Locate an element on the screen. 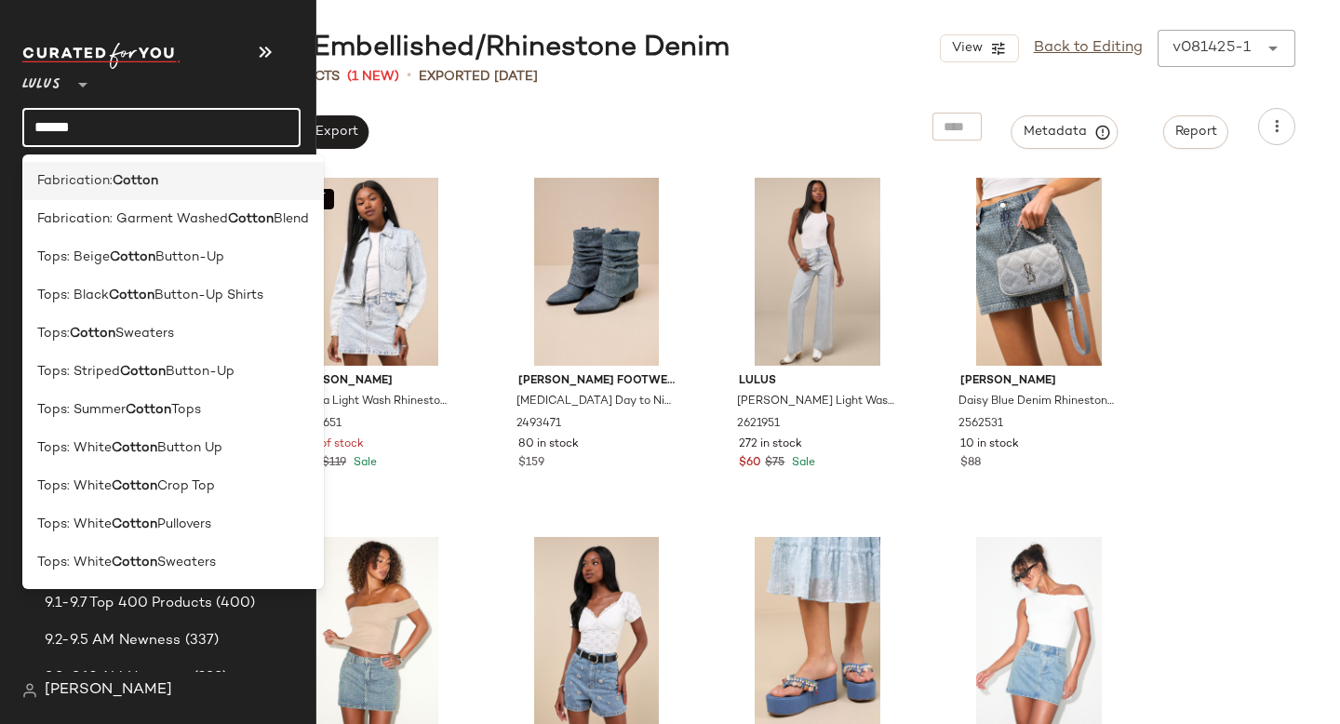  span: Pullovers is located at coordinates (184, 524).